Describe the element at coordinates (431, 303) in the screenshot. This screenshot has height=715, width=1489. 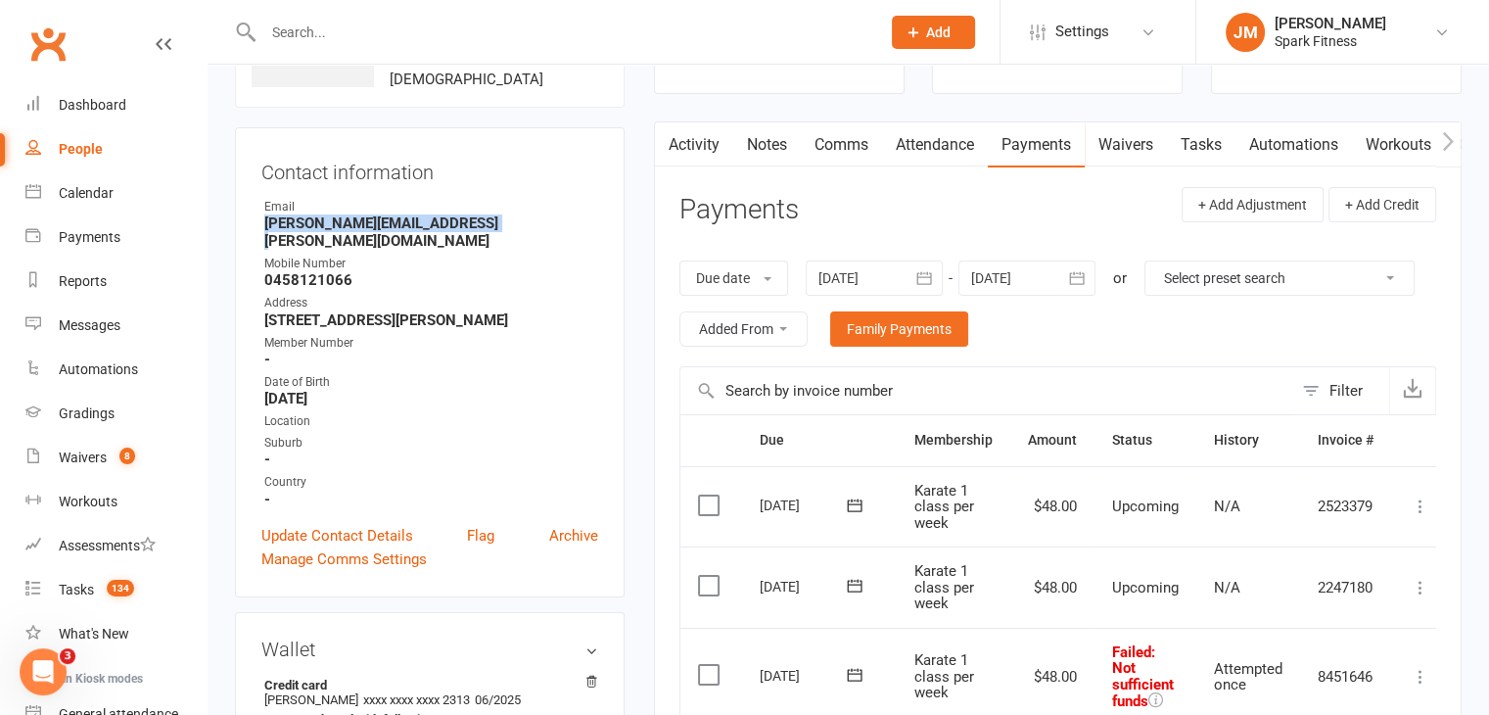
I see `div: Address` at that location.